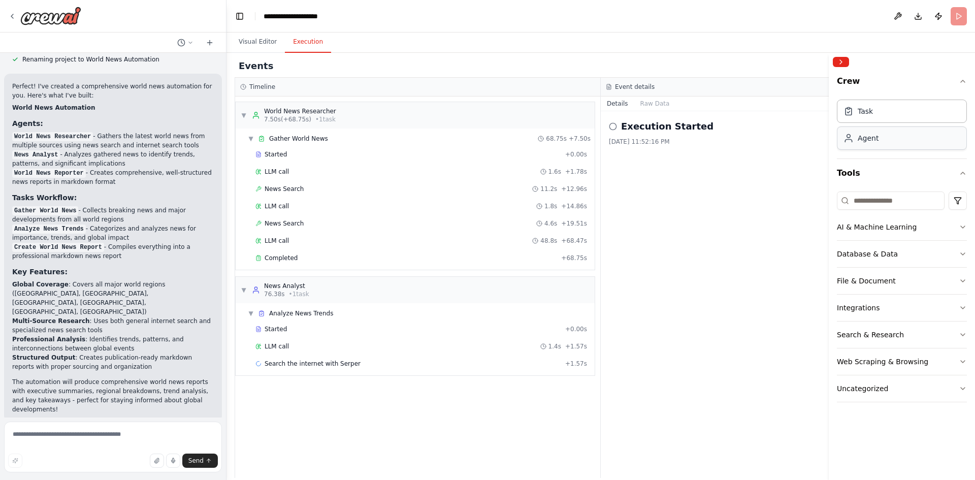 This screenshot has width=975, height=480. I want to click on strong: World News Automation, so click(54, 108).